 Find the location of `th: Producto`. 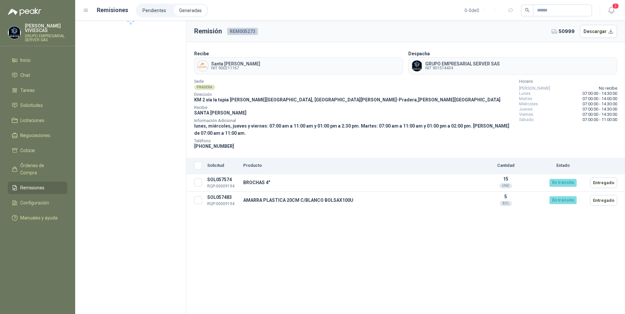

th: Producto is located at coordinates (357, 166).